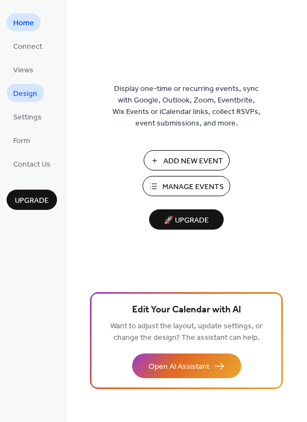 Image resolution: width=307 pixels, height=422 pixels. What do you see at coordinates (186, 186) in the screenshot?
I see `button: Manage Events` at bounding box center [186, 186].